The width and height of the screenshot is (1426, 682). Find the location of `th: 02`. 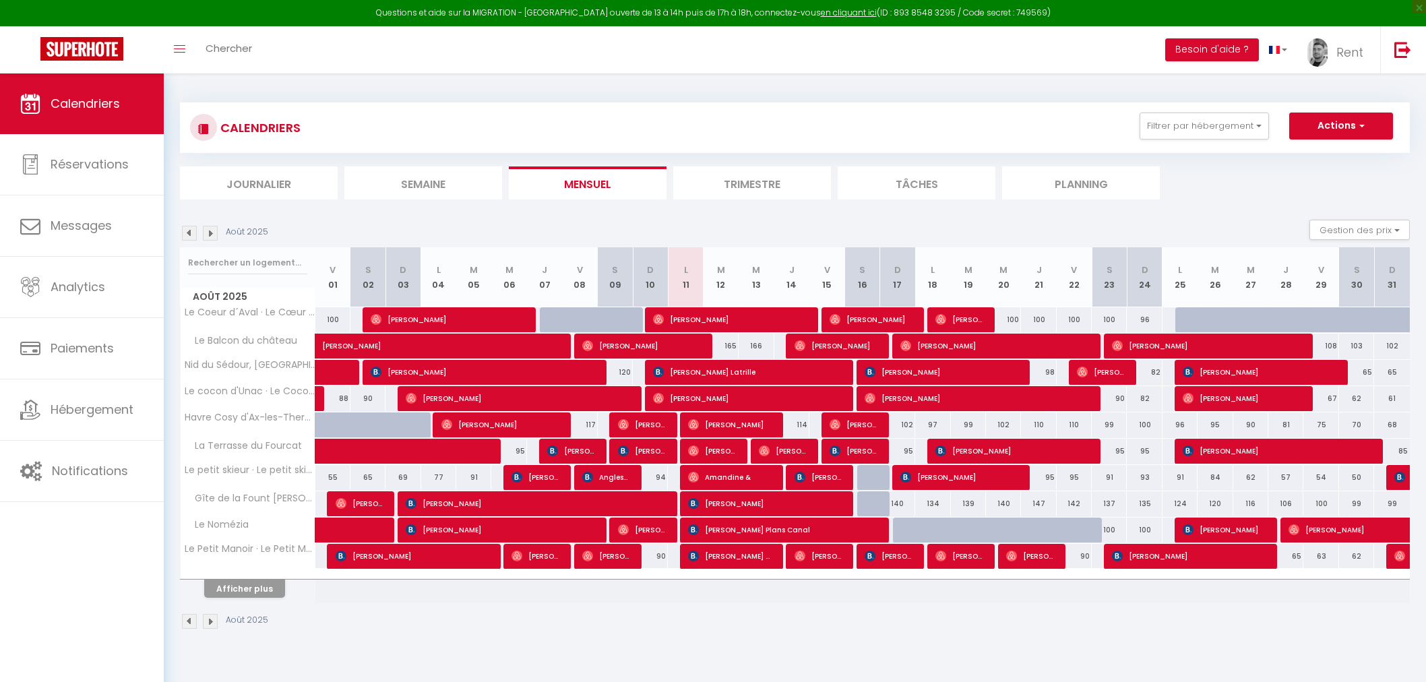

th: 02 is located at coordinates (368, 277).